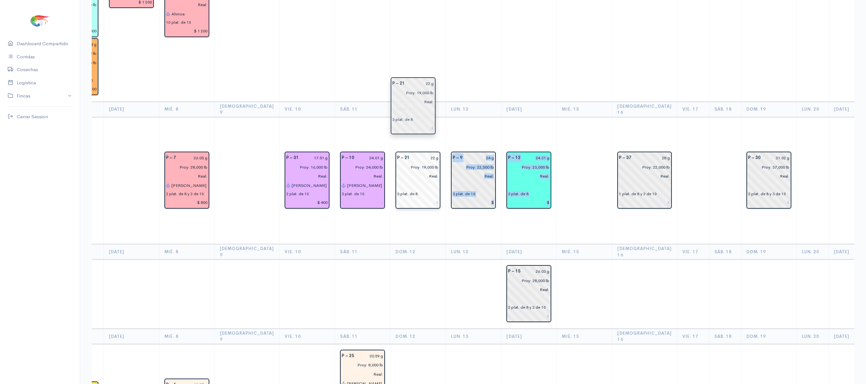  I want to click on th: Dom. 12, so click(418, 109).